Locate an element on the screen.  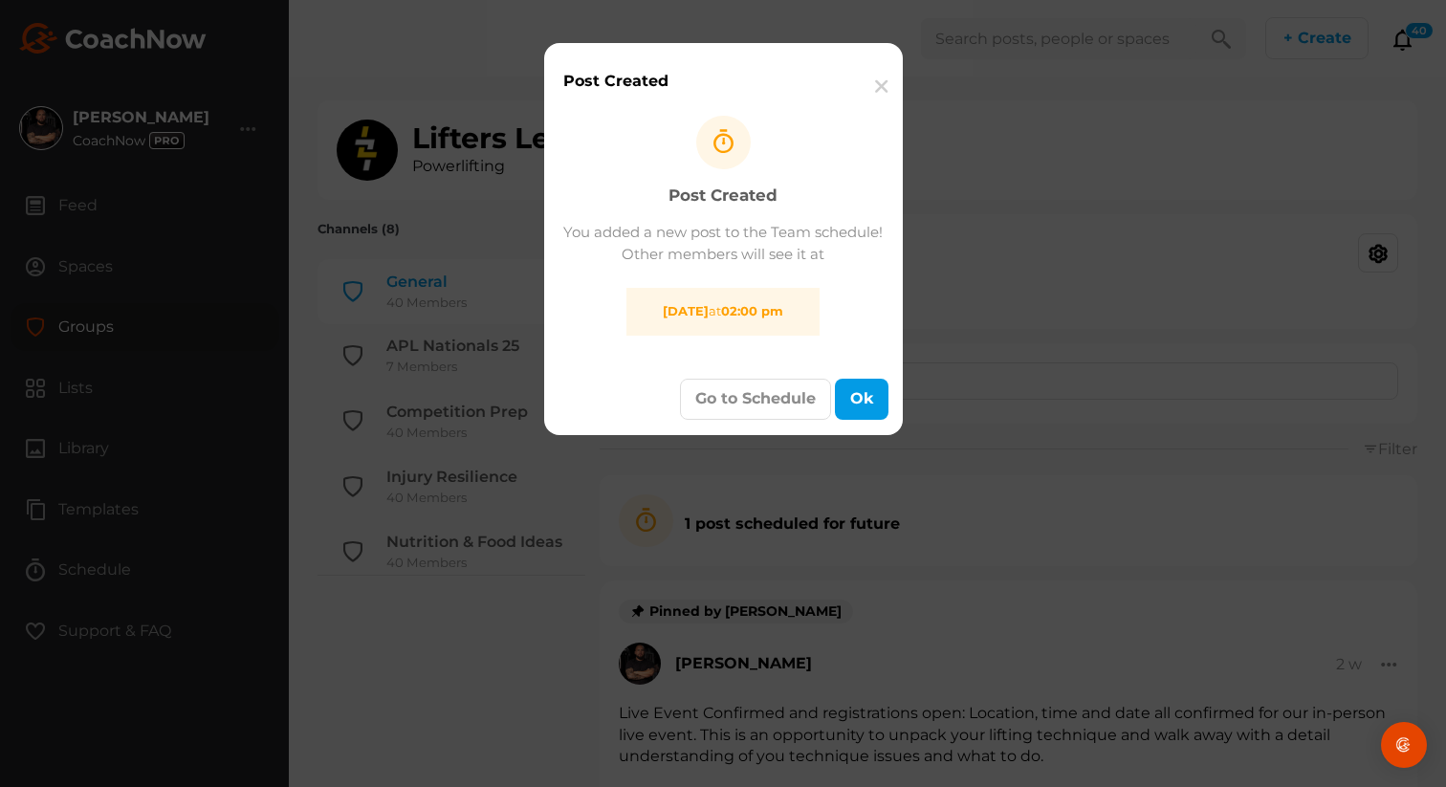
div: Post Created is located at coordinates (711, 81).